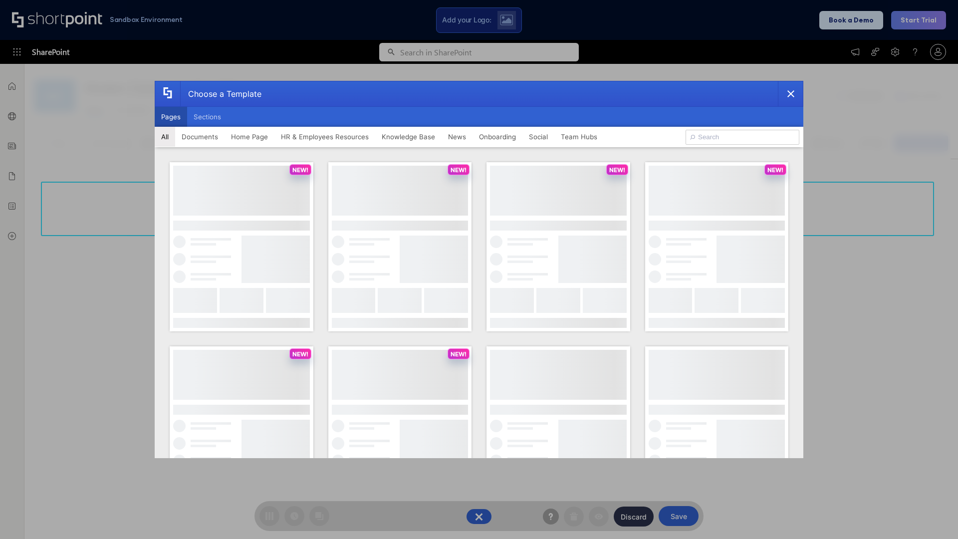 This screenshot has height=539, width=958. I want to click on input: Search, so click(743, 137).